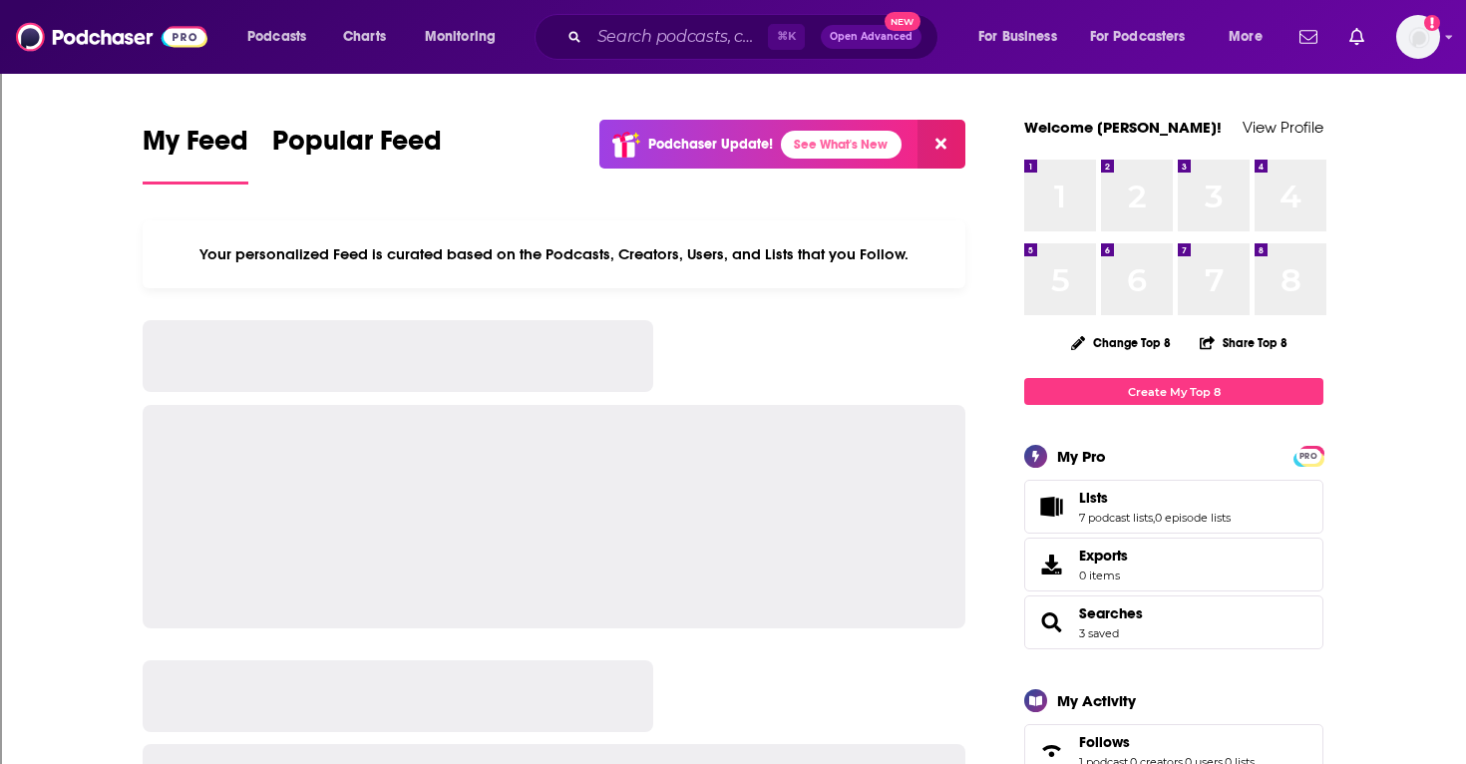 The image size is (1466, 764). What do you see at coordinates (112, 37) in the screenshot?
I see `img: Podchaser - Follow, Share and Rate Podcasts` at bounding box center [112, 37].